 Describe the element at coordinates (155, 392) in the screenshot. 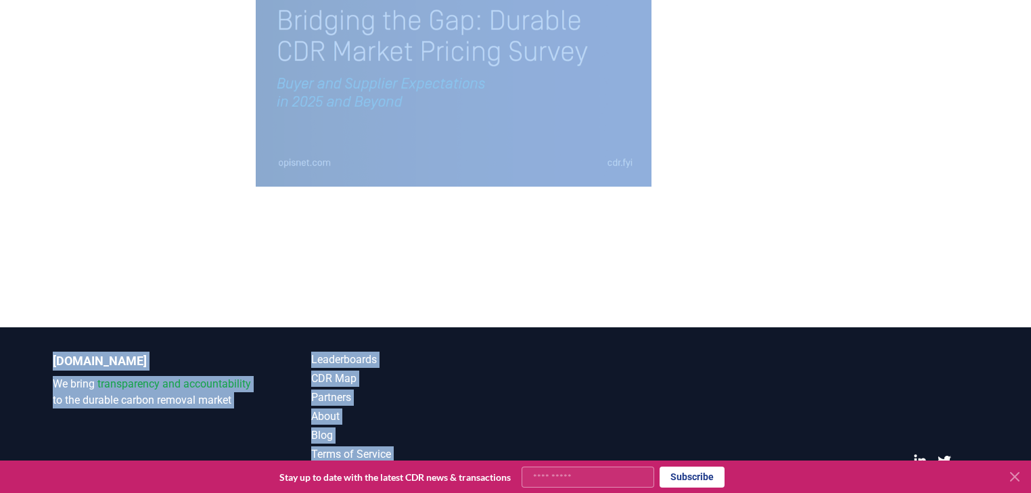

I see `p: We bring to the durable carbon removal market` at that location.